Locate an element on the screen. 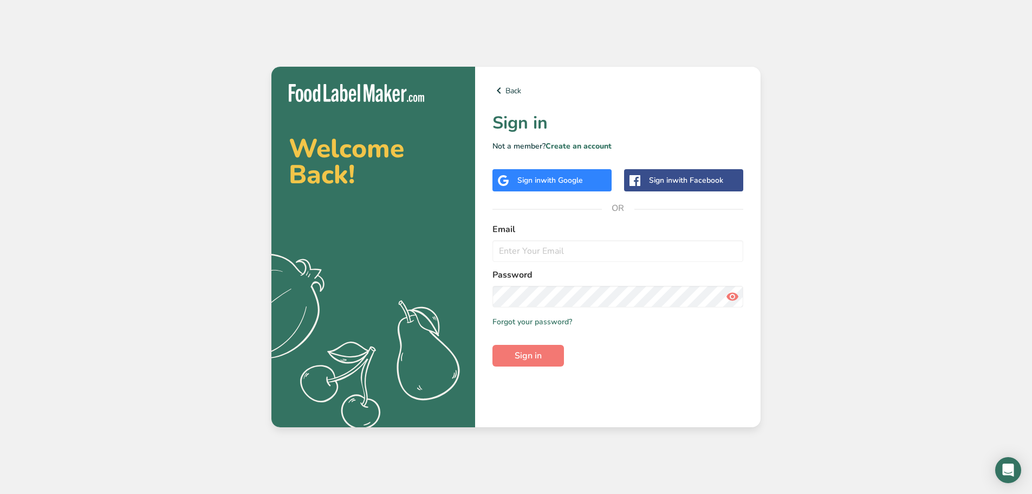 The image size is (1032, 494). span: with Facebook is located at coordinates (698, 180).